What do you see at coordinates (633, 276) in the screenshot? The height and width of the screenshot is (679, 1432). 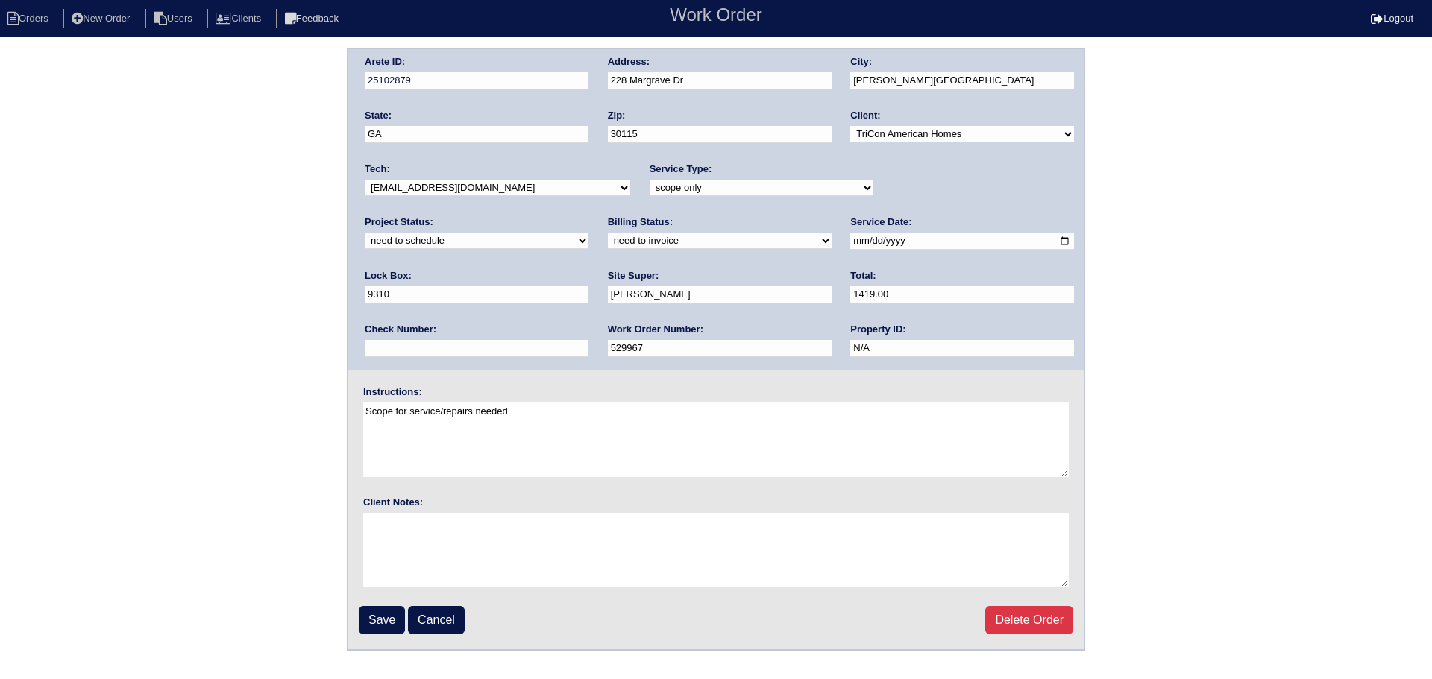 I see `label: Site Super:` at bounding box center [633, 276].